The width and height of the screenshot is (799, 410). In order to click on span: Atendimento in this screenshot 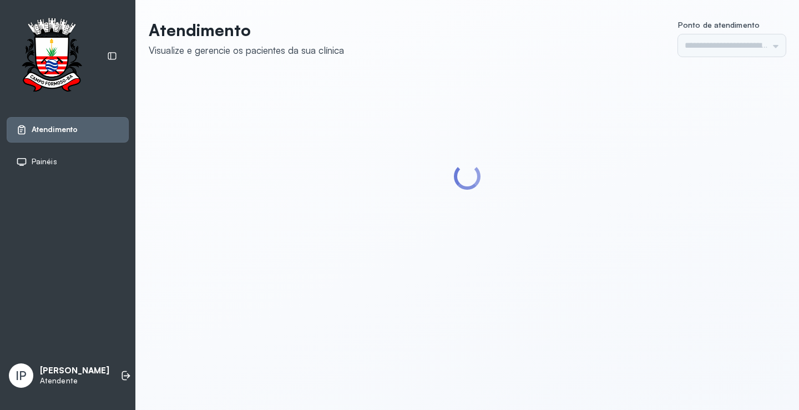, I will do `click(54, 129)`.